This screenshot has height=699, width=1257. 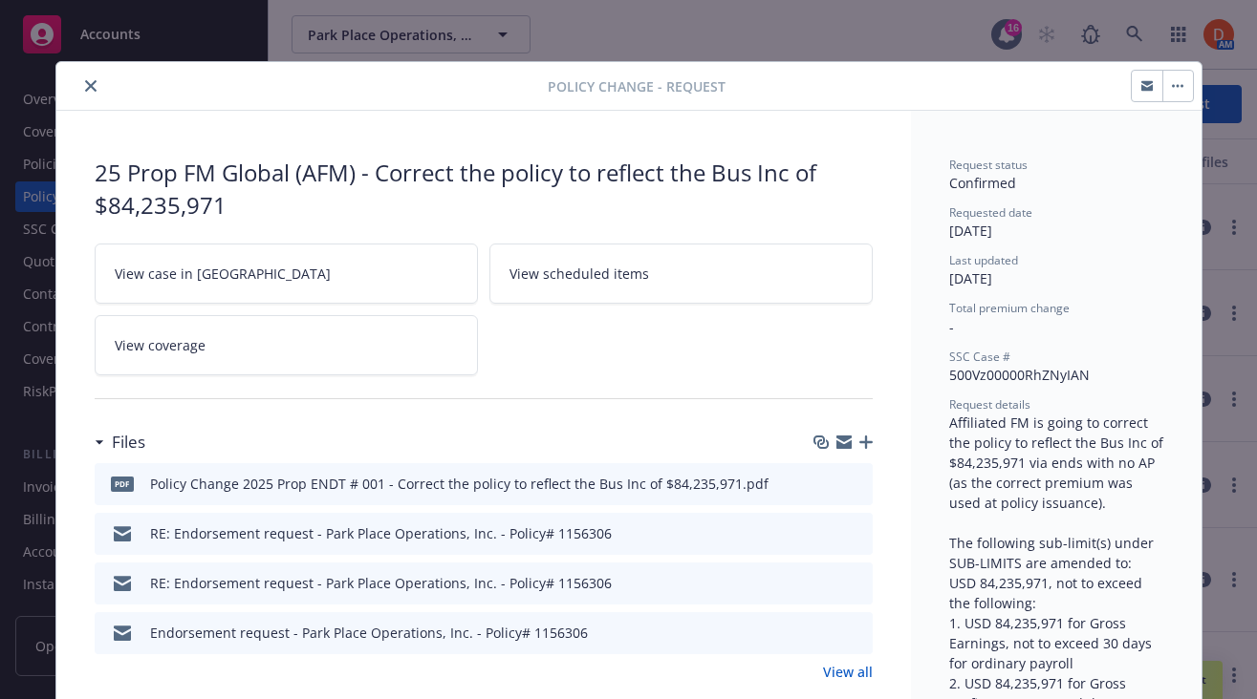 I want to click on button: close, so click(x=91, y=86).